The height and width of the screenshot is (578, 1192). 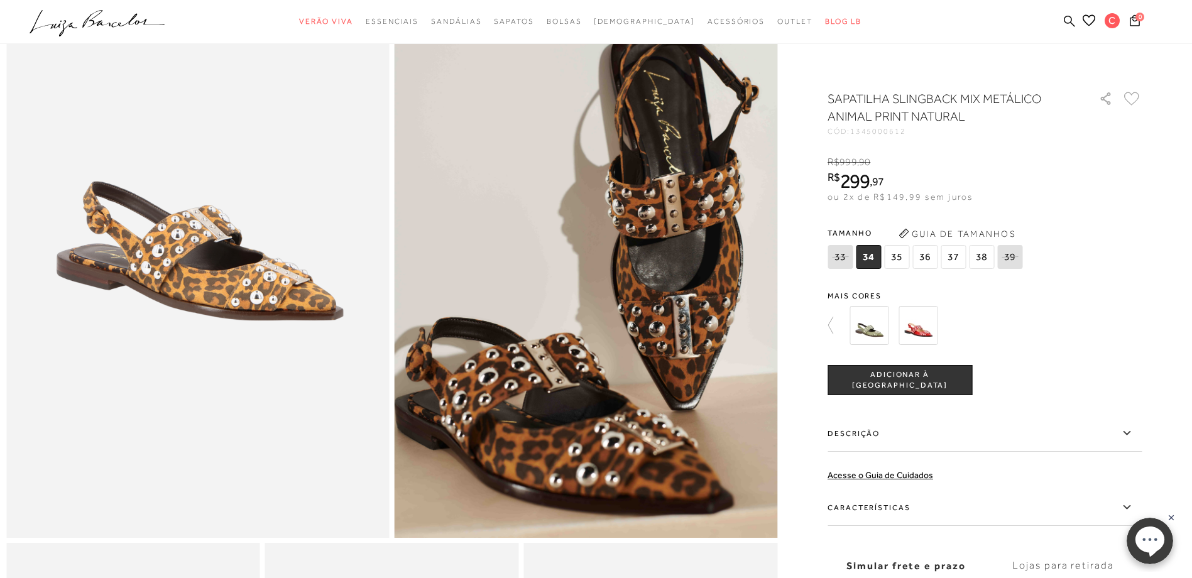 What do you see at coordinates (513, 21) in the screenshot?
I see `span: Sapatos` at bounding box center [513, 21].